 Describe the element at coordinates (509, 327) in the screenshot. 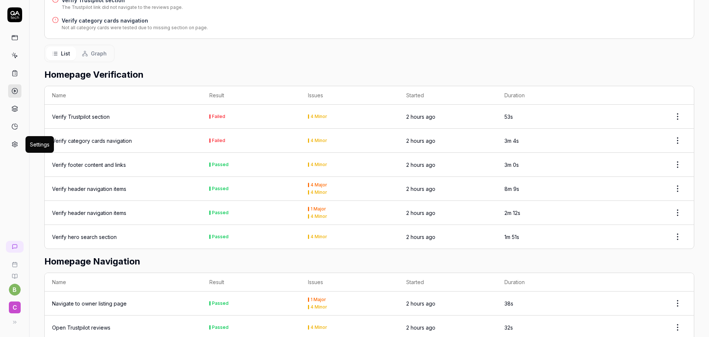

I see `time: 32s` at that location.